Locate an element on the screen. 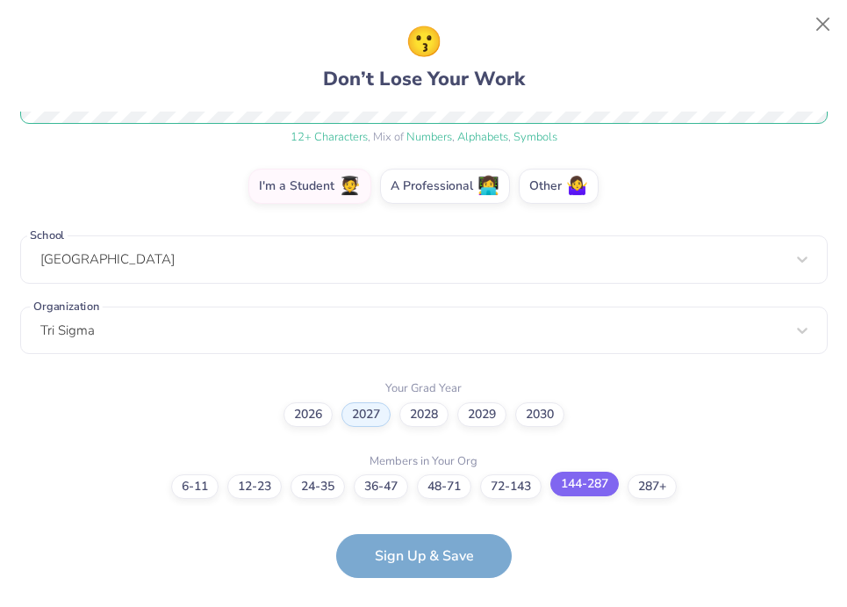 The image size is (847, 607). label: Other is located at coordinates (558, 186).